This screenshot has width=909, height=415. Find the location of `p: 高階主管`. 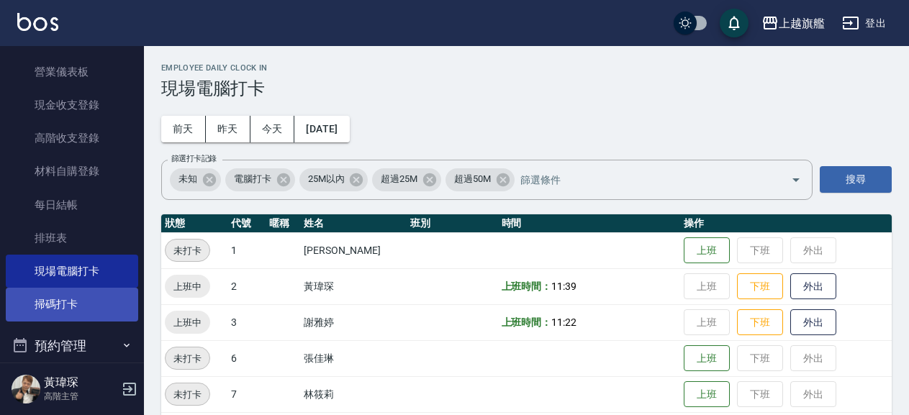

p: 高階主管 is located at coordinates (81, 397).